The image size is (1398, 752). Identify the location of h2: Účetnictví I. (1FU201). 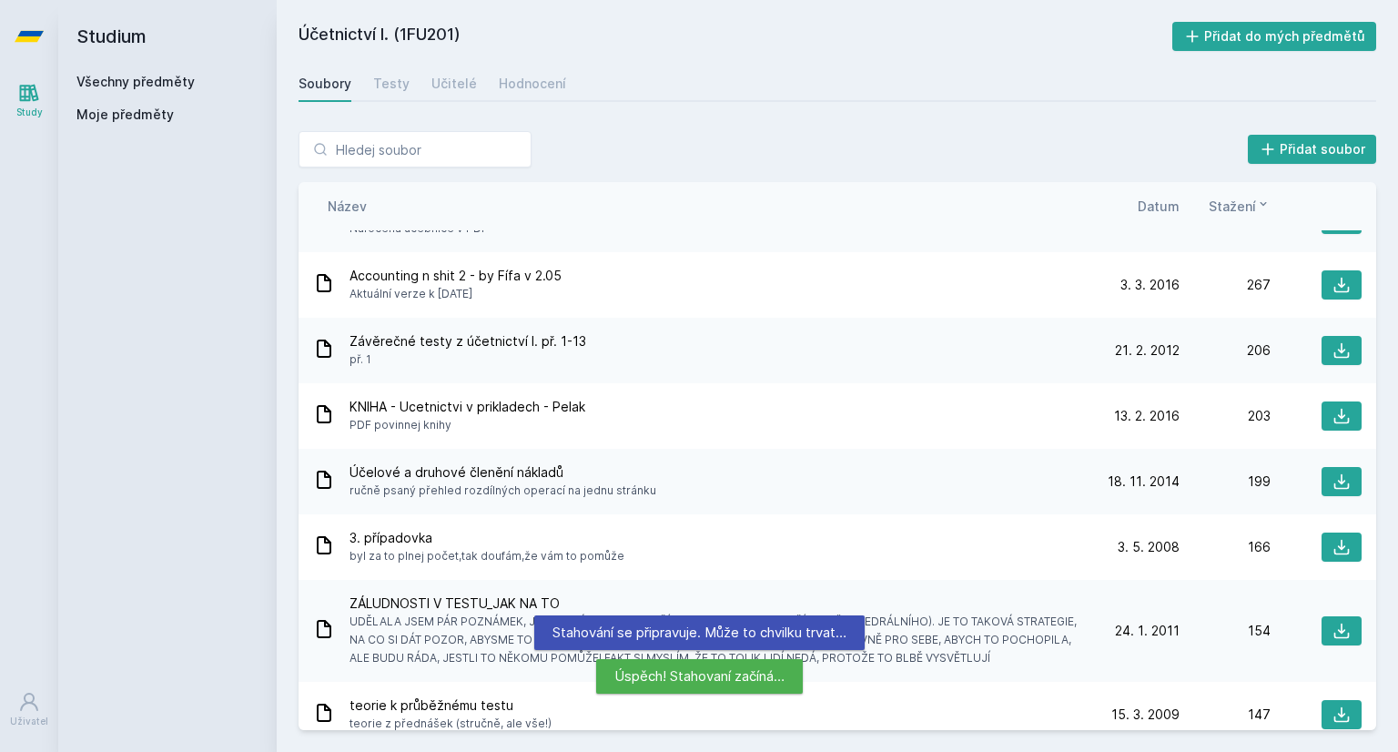
(735, 36).